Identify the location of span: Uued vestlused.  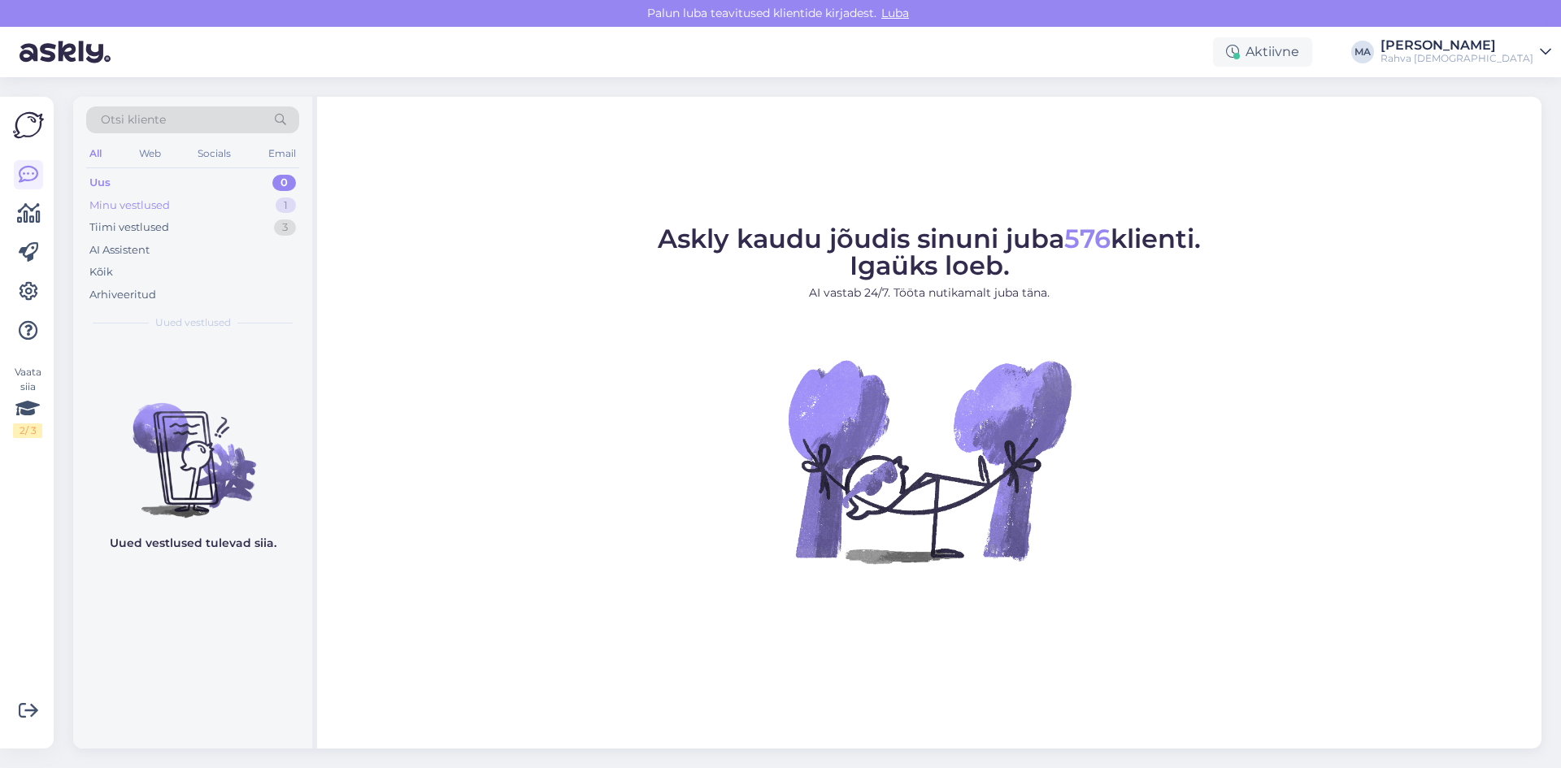
(193, 323).